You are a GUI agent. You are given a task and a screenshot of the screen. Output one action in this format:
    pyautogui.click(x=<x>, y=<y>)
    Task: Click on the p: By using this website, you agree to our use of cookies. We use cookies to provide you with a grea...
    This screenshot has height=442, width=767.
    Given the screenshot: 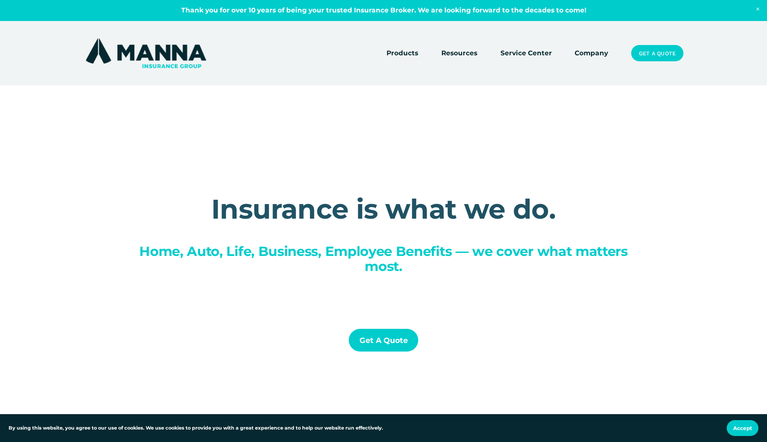 What is the action you would take?
    pyautogui.click(x=196, y=428)
    